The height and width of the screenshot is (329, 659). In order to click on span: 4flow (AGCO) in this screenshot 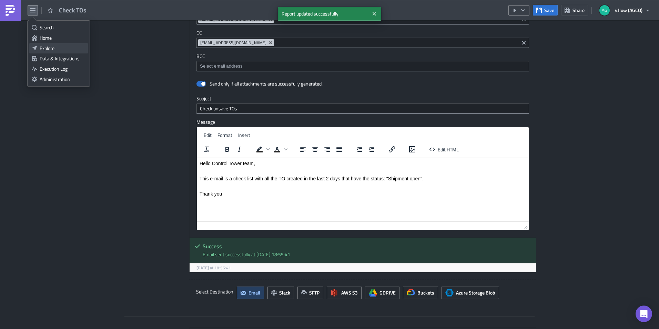, I will do `click(629, 10)`.